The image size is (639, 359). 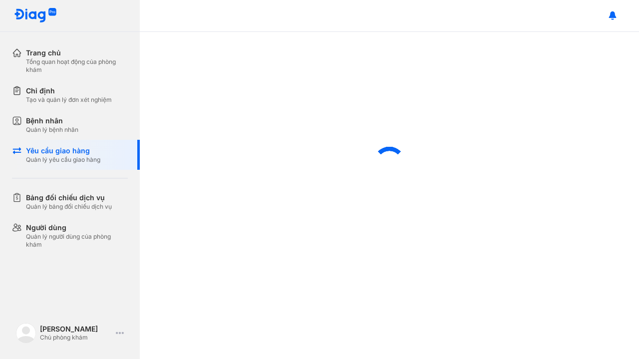 What do you see at coordinates (69, 198) in the screenshot?
I see `div: Bảng đối chiếu dịch vụ` at bounding box center [69, 198].